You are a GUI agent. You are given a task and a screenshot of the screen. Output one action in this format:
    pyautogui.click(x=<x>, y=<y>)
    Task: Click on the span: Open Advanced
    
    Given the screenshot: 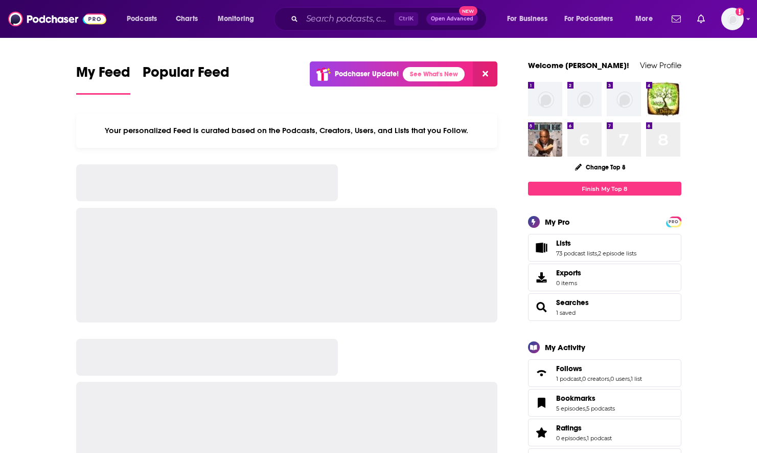 What is the action you would take?
    pyautogui.click(x=452, y=19)
    